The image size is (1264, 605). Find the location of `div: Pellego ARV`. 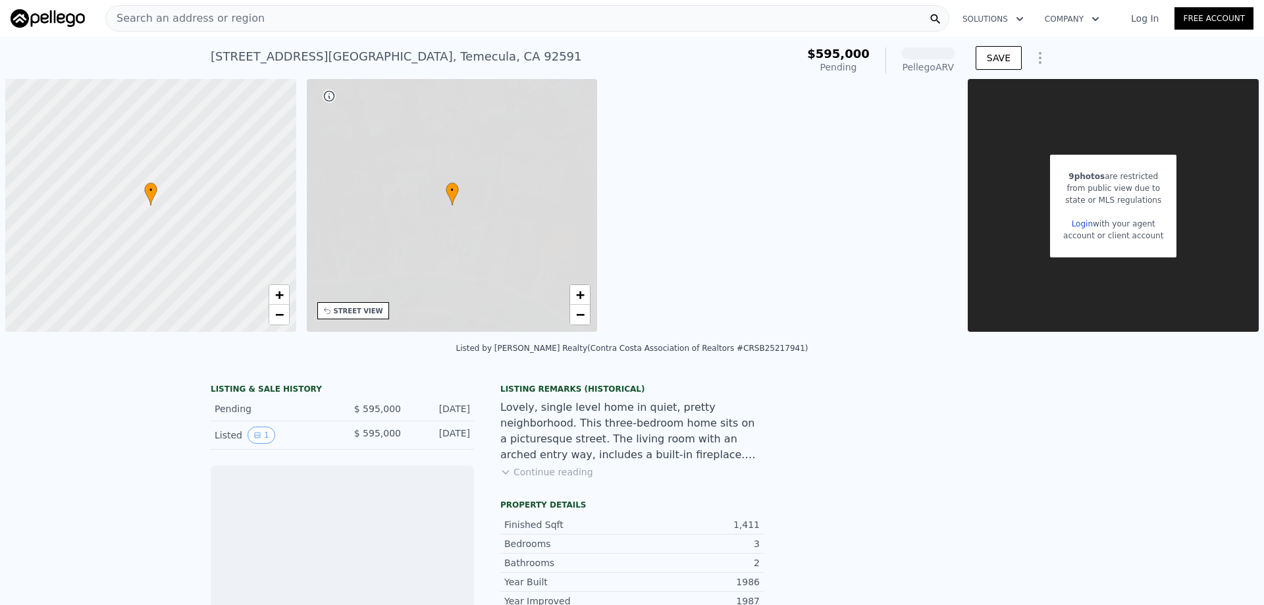

div: Pellego ARV is located at coordinates (929, 67).